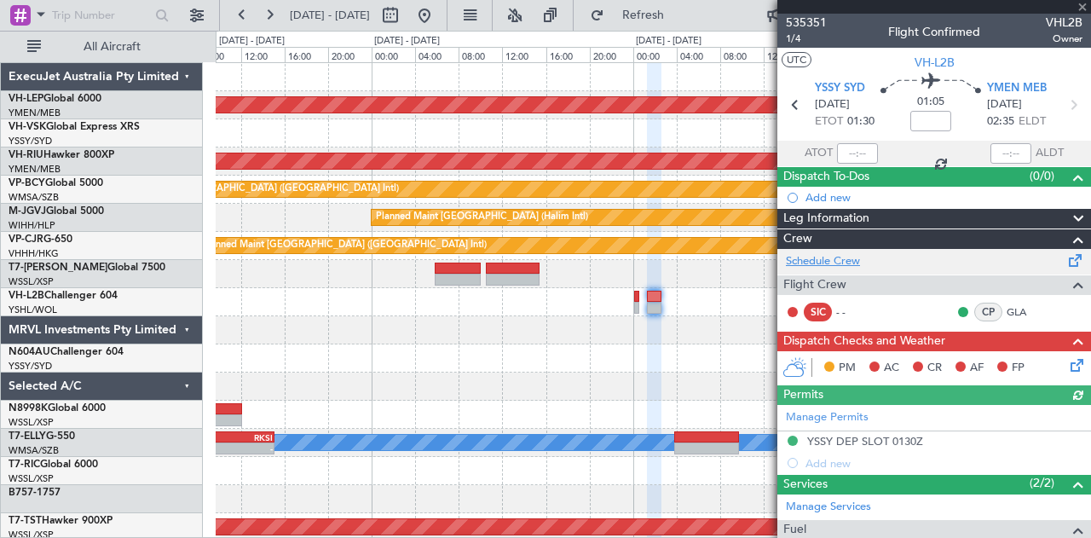  Describe the element at coordinates (66, 352) in the screenshot. I see `a: N604AUChallenger 604` at that location.